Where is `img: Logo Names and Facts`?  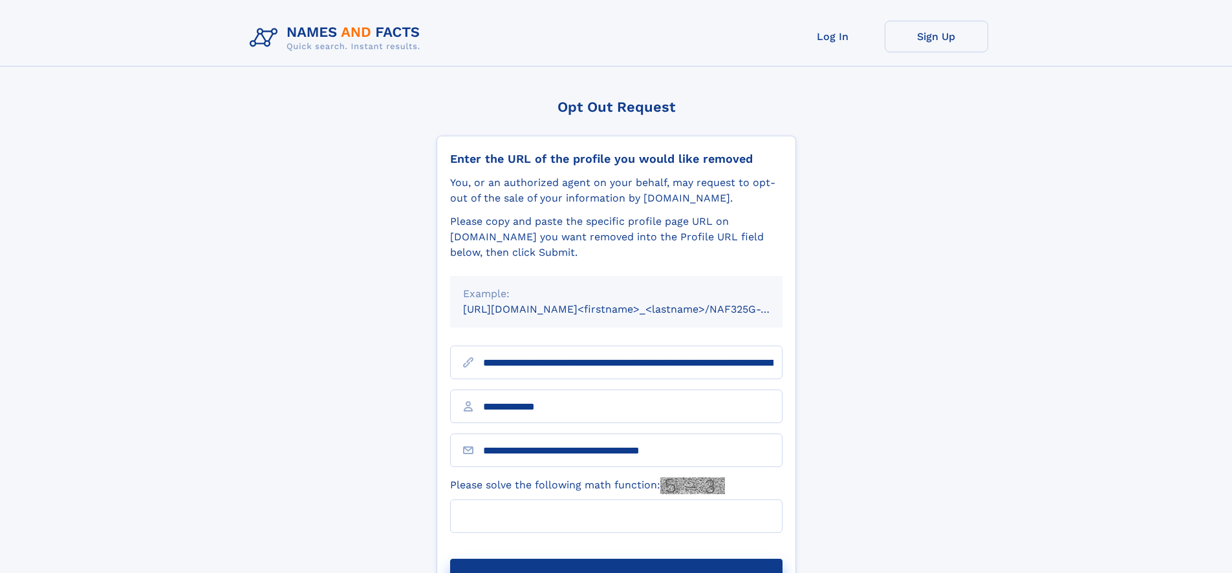 img: Logo Names and Facts is located at coordinates (337, 38).